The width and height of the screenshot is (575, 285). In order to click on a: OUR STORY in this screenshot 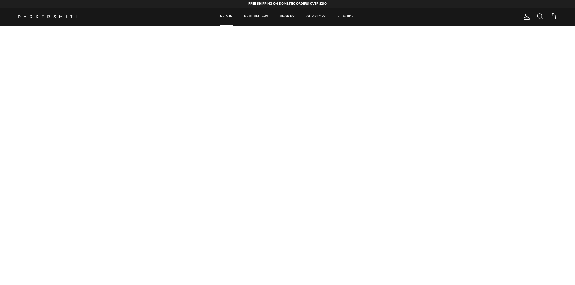, I will do `click(316, 17)`.